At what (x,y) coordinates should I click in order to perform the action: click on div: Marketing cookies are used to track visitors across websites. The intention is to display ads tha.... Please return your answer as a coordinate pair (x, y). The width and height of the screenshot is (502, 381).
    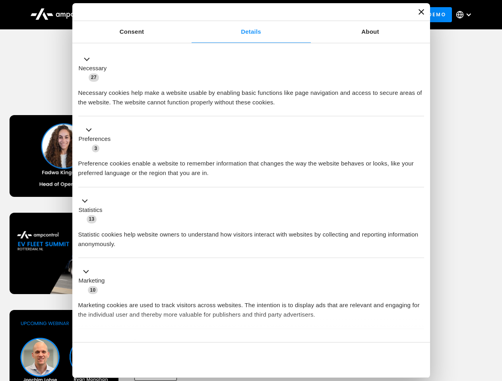
    Looking at the image, I should click on (251, 307).